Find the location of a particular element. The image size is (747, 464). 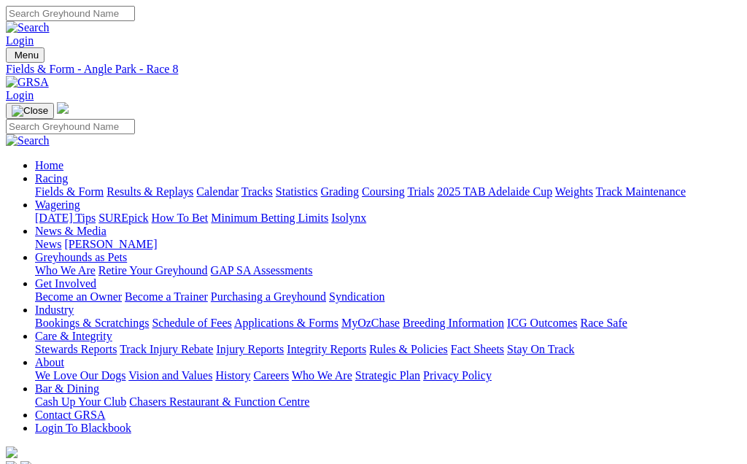

a: Get Involved is located at coordinates (66, 283).